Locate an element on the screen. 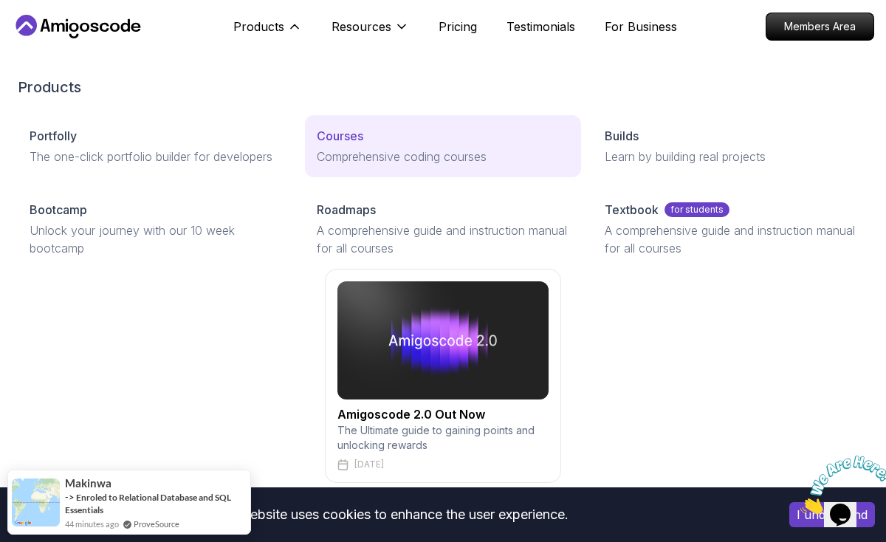 This screenshot has height=542, width=886. span: 44 minutes ago is located at coordinates (92, 524).